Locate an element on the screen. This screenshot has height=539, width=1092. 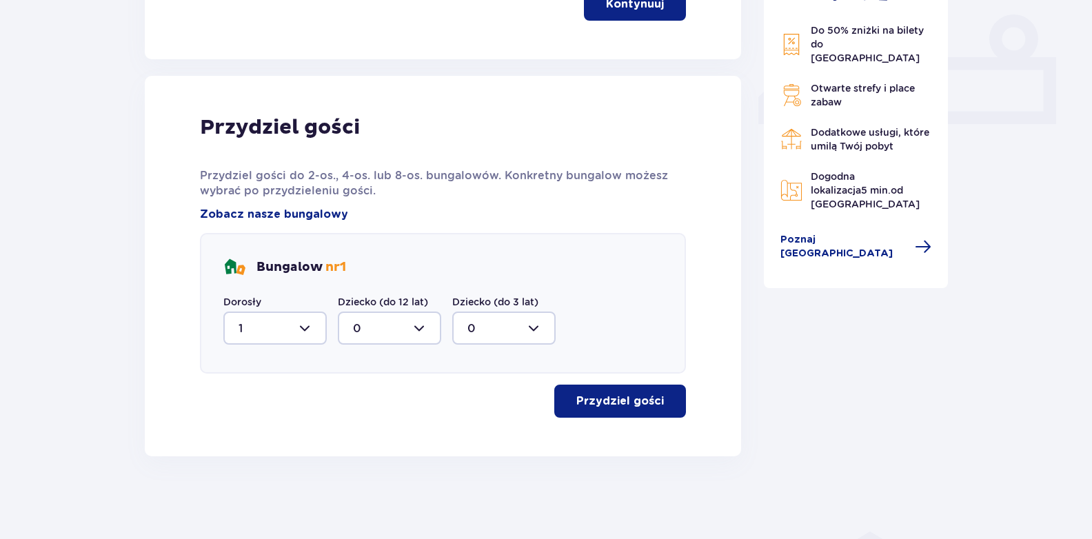
span: Dodatkowe usługi, które umilą Twój pobyt is located at coordinates (870, 139).